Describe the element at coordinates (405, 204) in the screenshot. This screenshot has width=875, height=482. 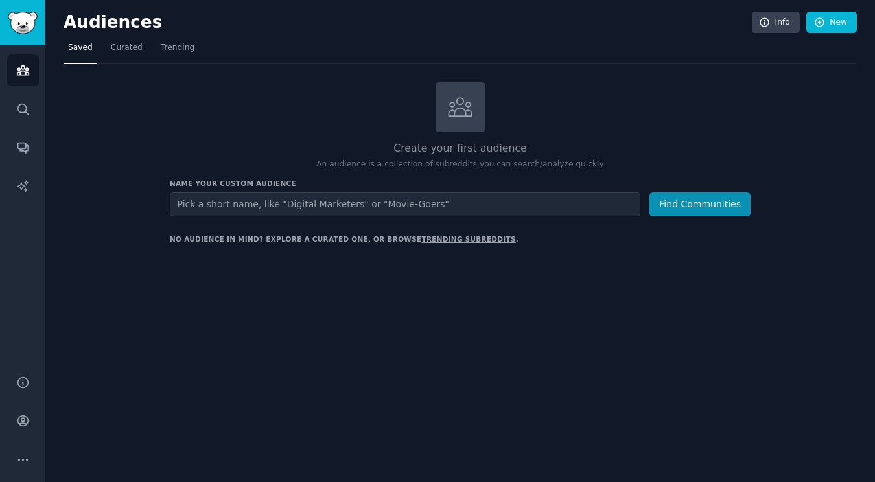
I see `input: Pick a short name, like "Digital Marketers" or "Movie-Goers"` at that location.